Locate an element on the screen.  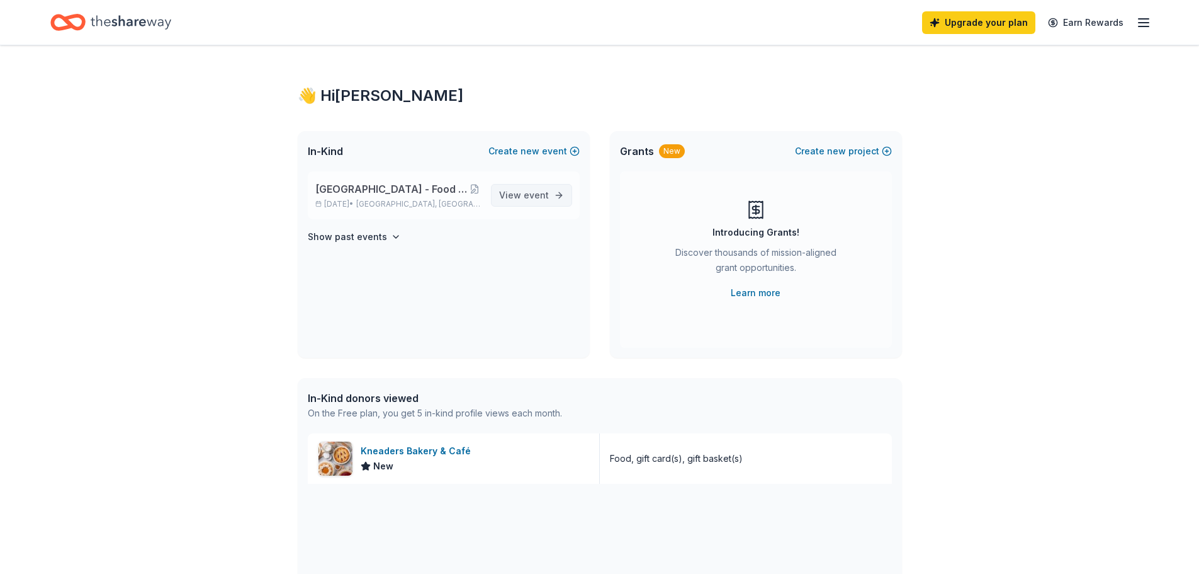
div: Discover thousands of mission-aligned grant opportunities. is located at coordinates (756, 263).